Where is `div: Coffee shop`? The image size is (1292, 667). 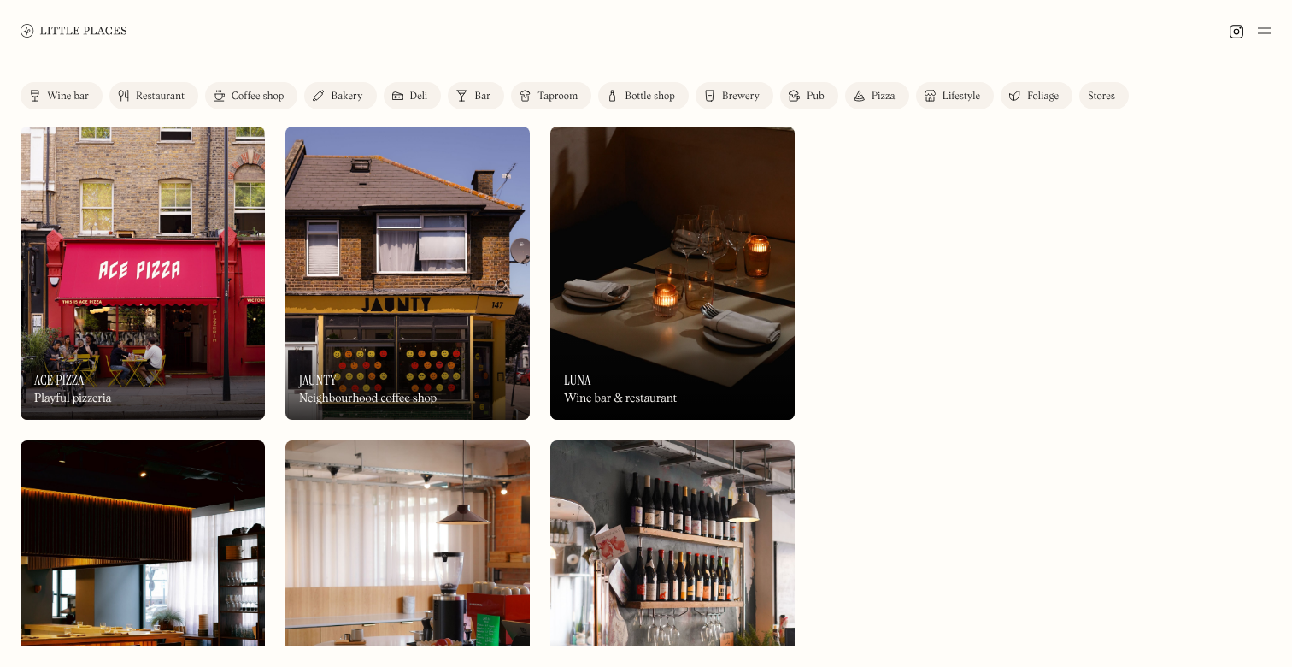
div: Coffee shop is located at coordinates (257, 97).